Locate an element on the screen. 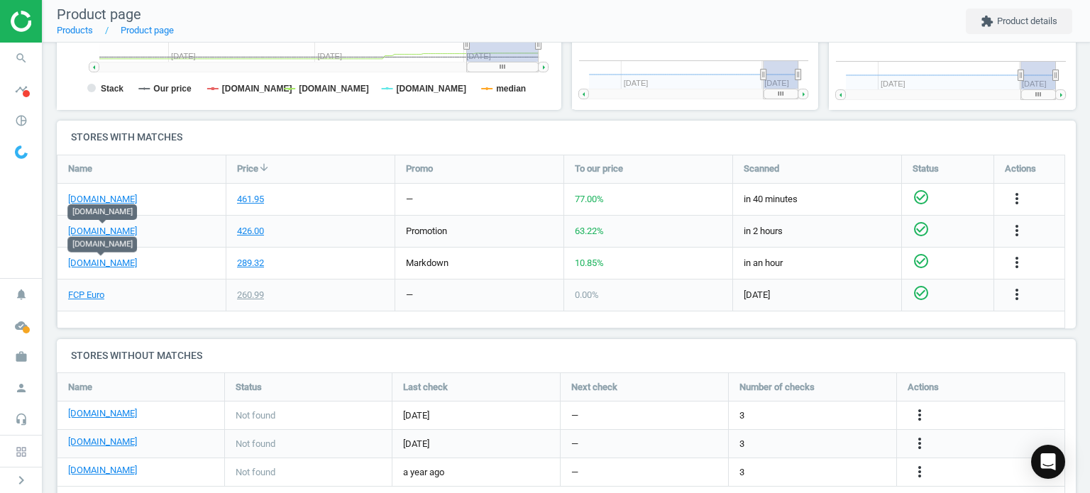 The image size is (1090, 493). div: 426.00 is located at coordinates (250, 231).